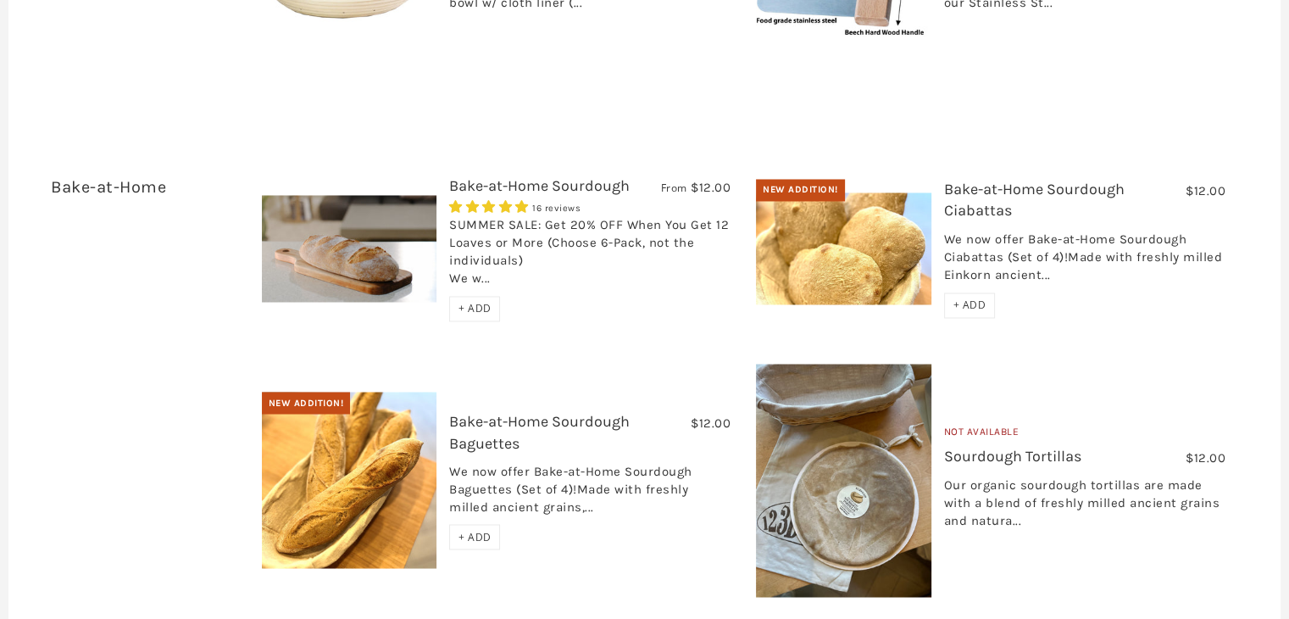  Describe the element at coordinates (349, 480) in the screenshot. I see `img: Bake-at-Home Sourdough Baguettes` at that location.